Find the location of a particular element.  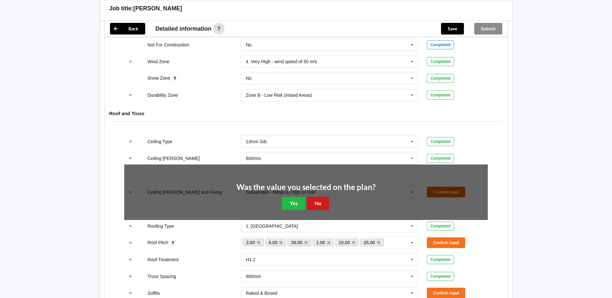

label: Durability Zone is located at coordinates (163, 95).